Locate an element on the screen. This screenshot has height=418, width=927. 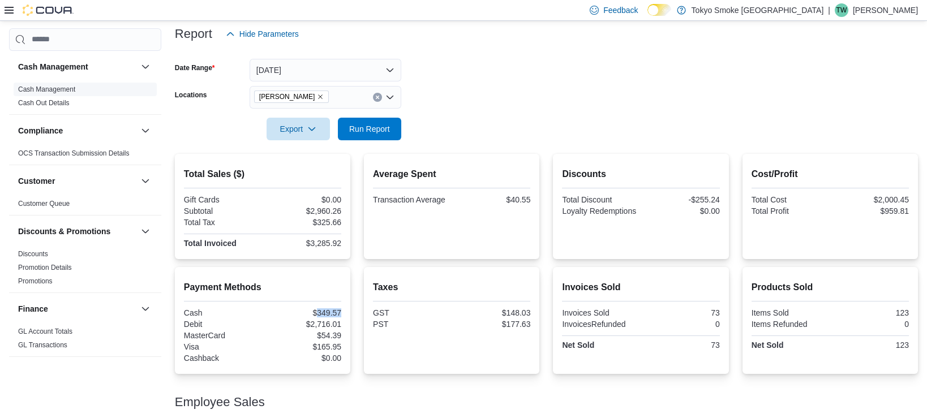
strong: Total Invoiced is located at coordinates (210, 243).